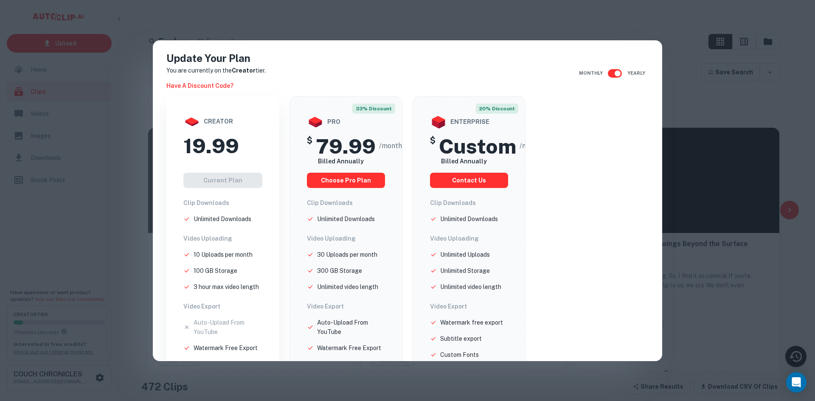 The image size is (815, 401). What do you see at coordinates (591, 73) in the screenshot?
I see `span: Monthly` at bounding box center [591, 73].